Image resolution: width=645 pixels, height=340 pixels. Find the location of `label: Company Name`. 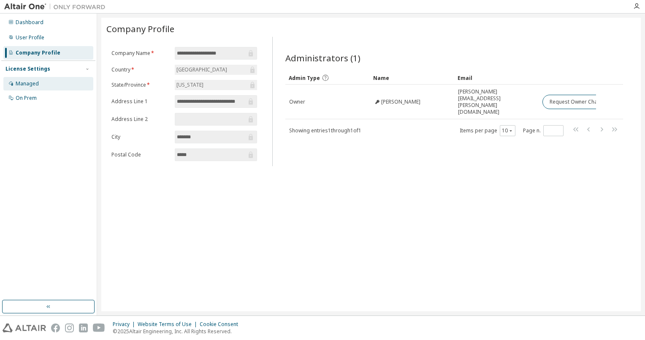

label: Company Name is located at coordinates (141, 53).